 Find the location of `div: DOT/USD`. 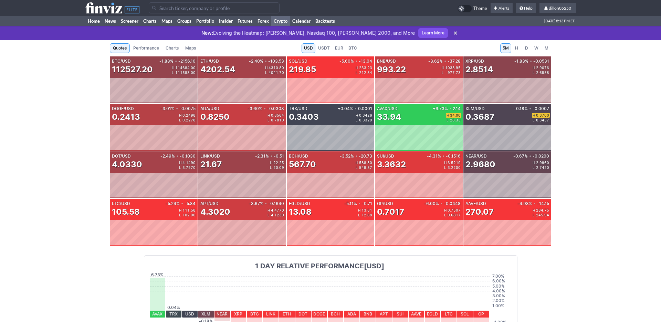

div: DOT/USD is located at coordinates (135, 156).